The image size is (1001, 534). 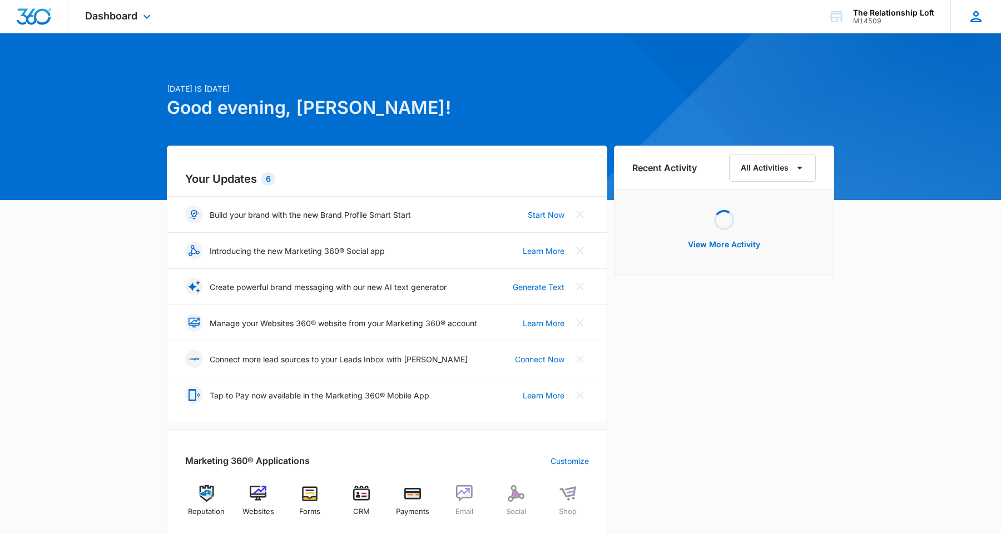 I want to click on span: Social, so click(x=516, y=512).